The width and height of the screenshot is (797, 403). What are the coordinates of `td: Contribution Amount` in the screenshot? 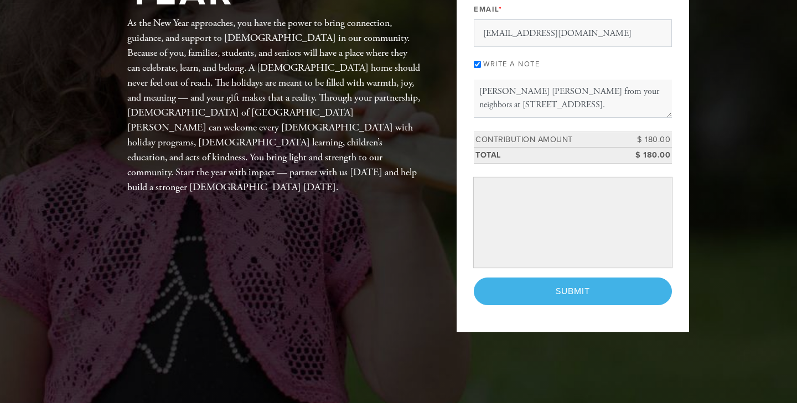 It's located at (548, 139).